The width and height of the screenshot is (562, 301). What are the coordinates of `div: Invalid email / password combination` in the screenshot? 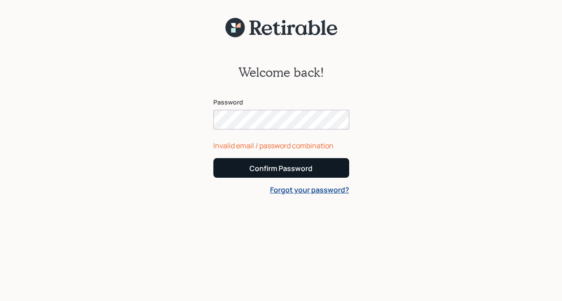 It's located at (281, 146).